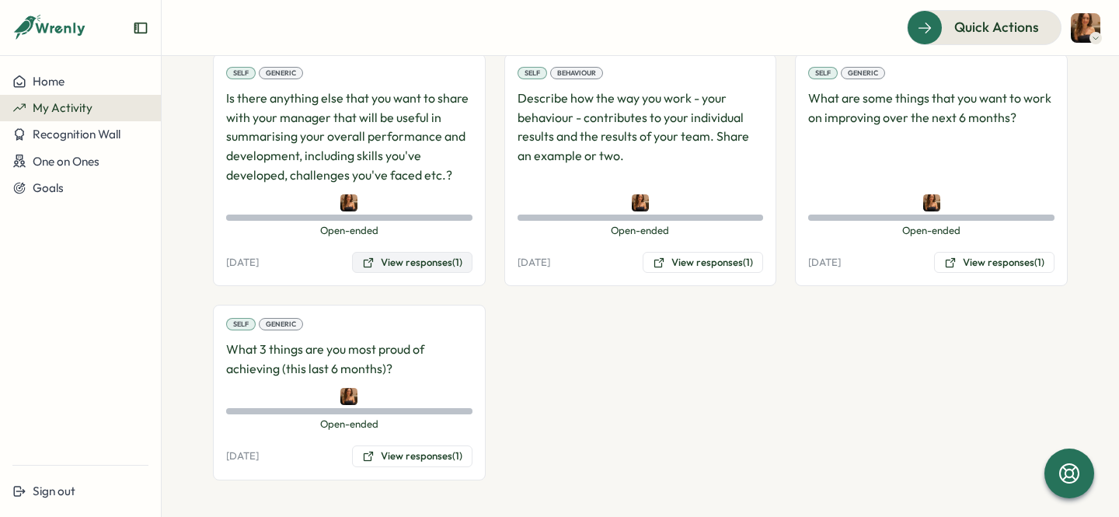  I want to click on span: Home, so click(48, 81).